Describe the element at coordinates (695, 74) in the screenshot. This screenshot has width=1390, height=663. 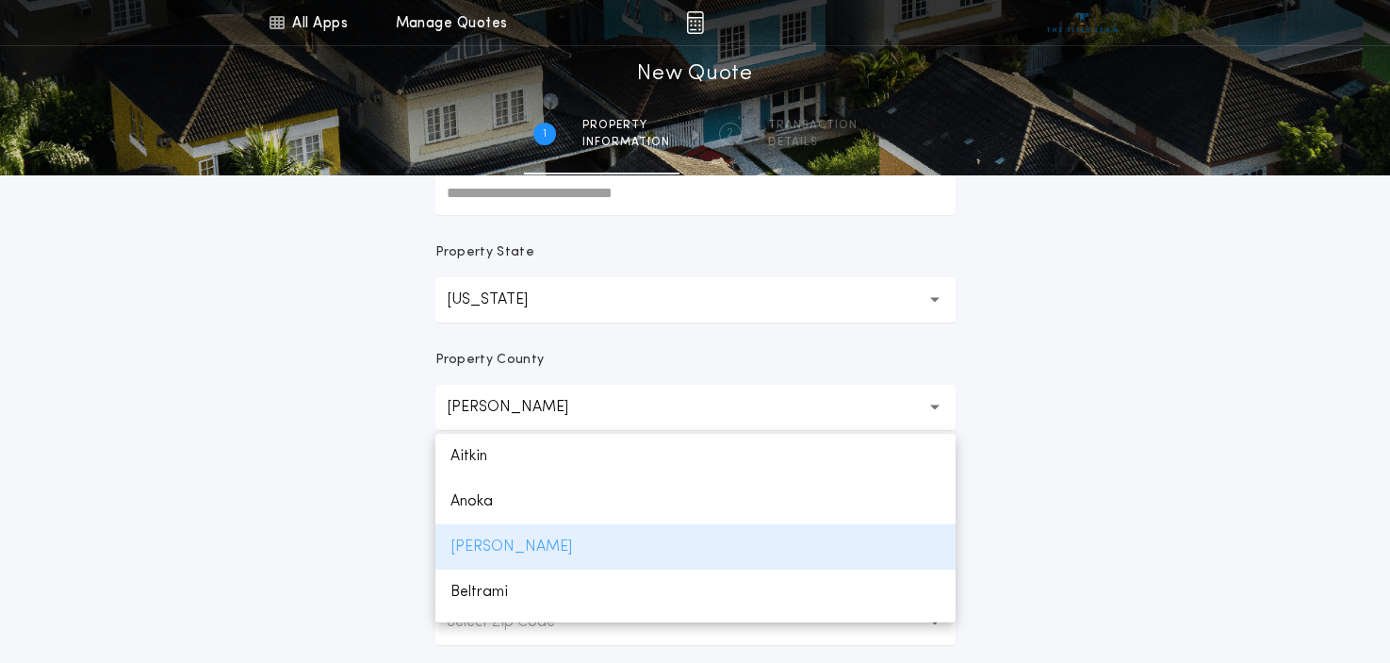
I see `h1: New Quote` at that location.